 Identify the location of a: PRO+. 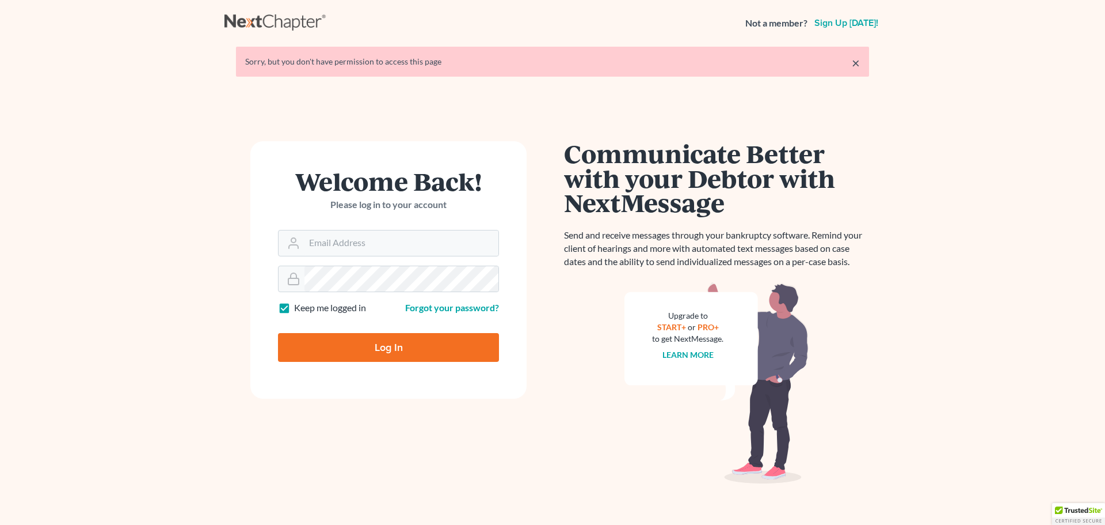
(708, 326).